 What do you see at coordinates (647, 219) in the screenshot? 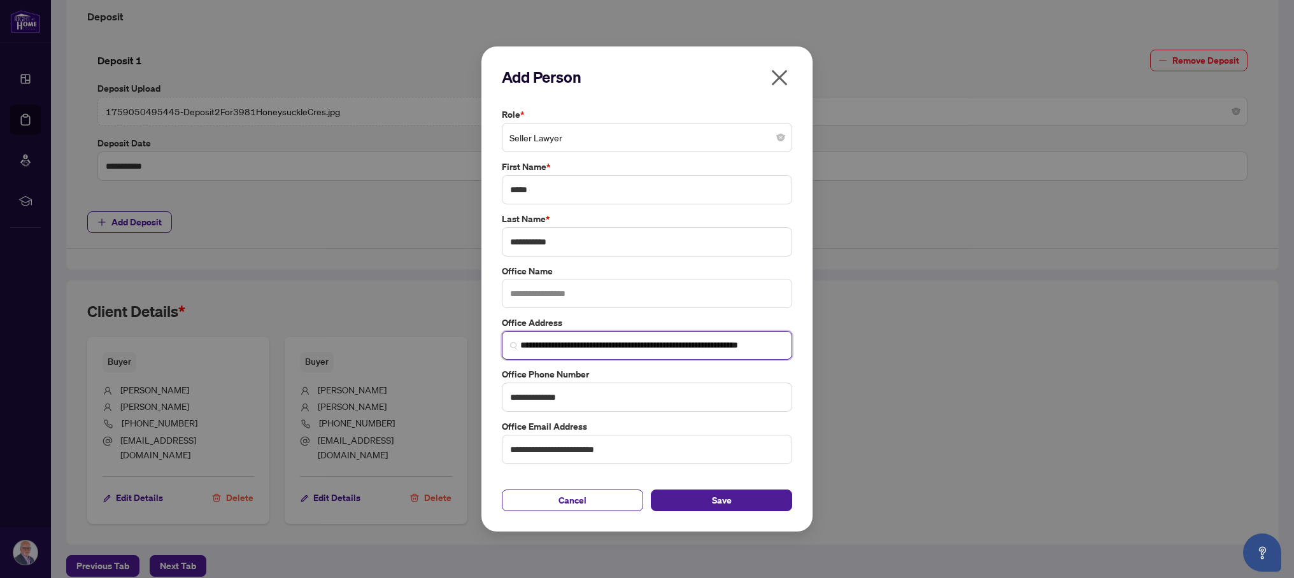
I see `label: Last Name` at bounding box center [647, 219].